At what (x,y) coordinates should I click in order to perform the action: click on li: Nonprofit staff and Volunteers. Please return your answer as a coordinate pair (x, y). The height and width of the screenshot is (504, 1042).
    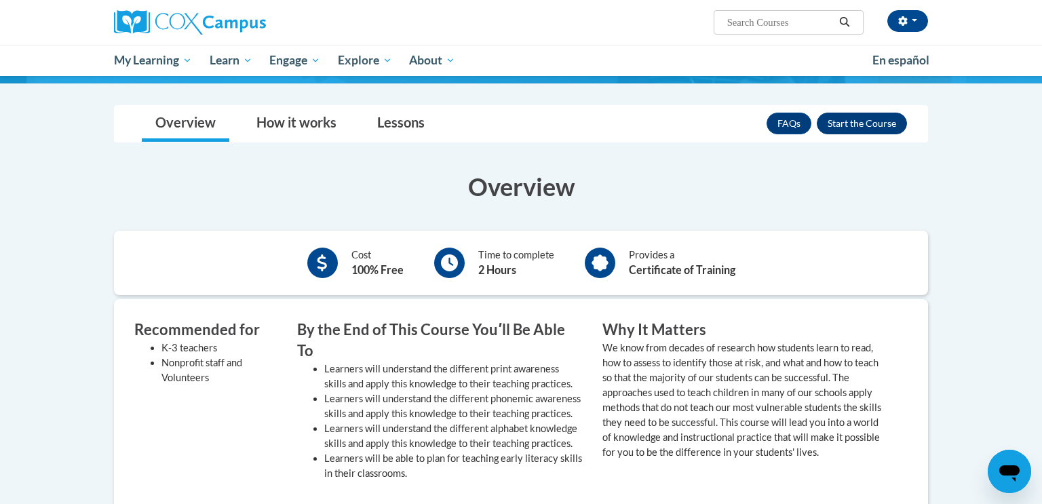
    Looking at the image, I should click on (219, 371).